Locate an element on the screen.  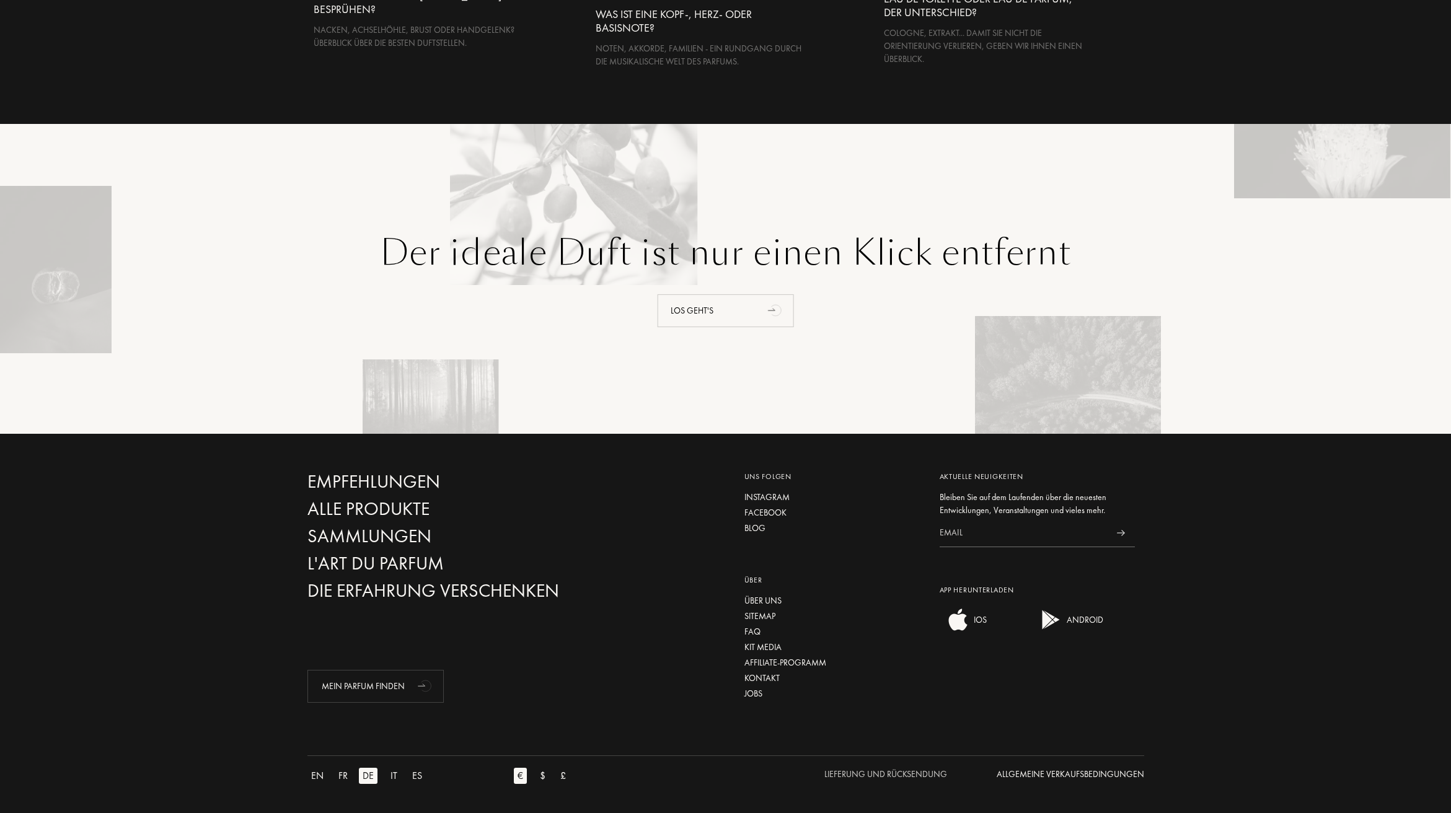
a: Instagram is located at coordinates (832, 497).